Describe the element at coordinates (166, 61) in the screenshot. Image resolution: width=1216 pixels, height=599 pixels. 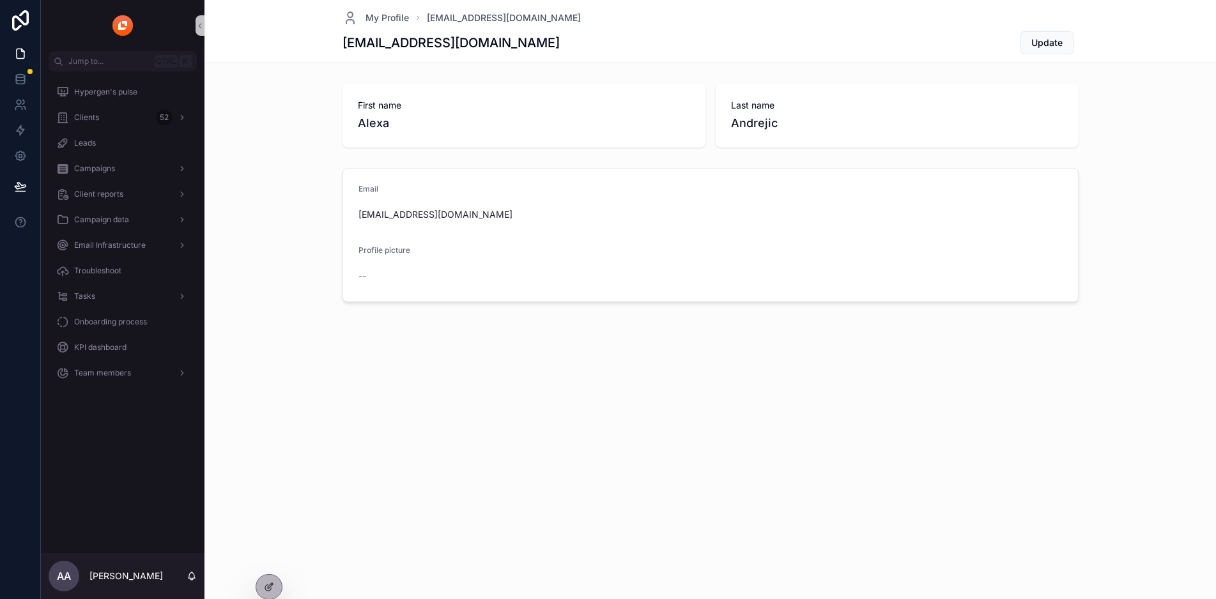
I see `span: Ctrl` at that location.